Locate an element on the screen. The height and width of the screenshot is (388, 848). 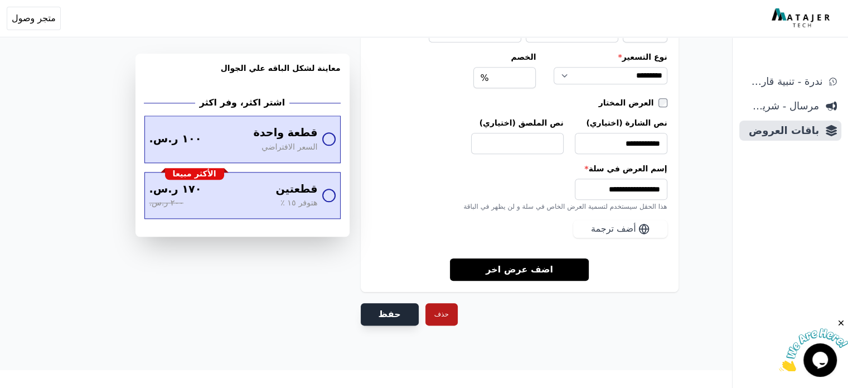
div: الأكثر مبيعا is located at coordinates (195, 174).